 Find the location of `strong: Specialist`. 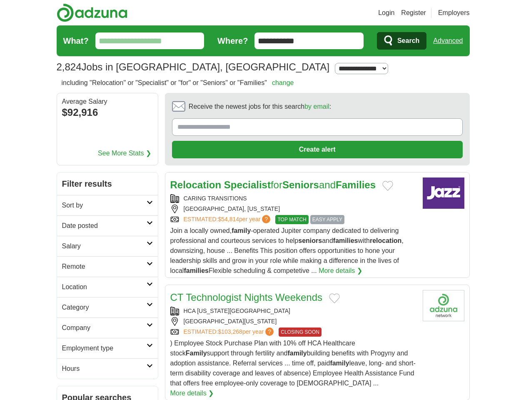

strong: Specialist is located at coordinates (247, 184).